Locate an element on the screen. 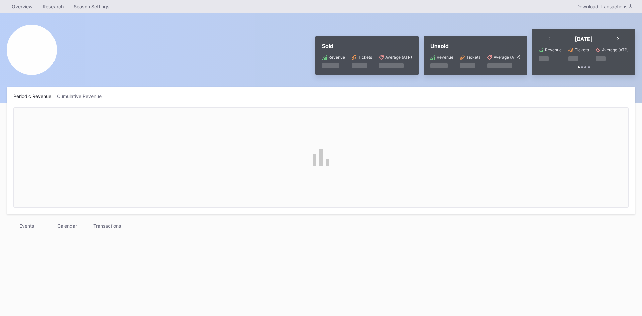  a: Overview is located at coordinates (22, 6).